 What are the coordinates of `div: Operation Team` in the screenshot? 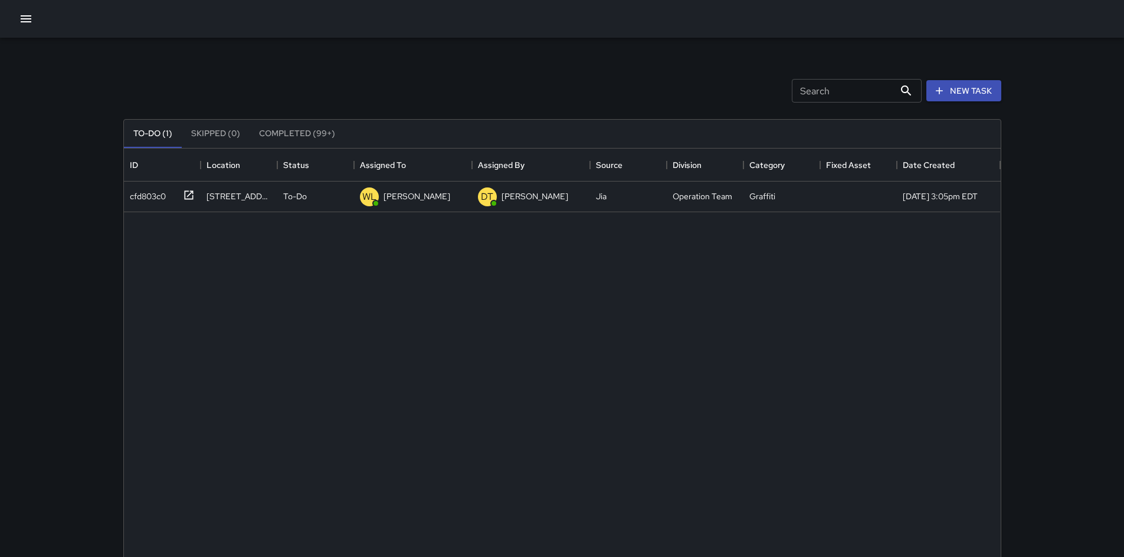 It's located at (702, 196).